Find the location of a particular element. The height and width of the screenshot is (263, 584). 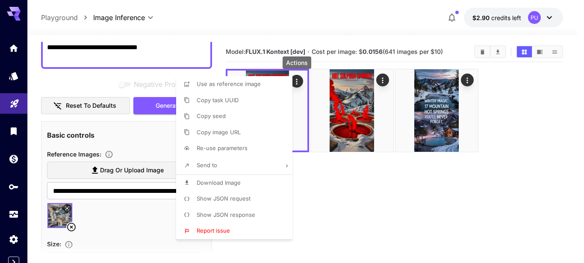

span: Report issue is located at coordinates (213, 231).